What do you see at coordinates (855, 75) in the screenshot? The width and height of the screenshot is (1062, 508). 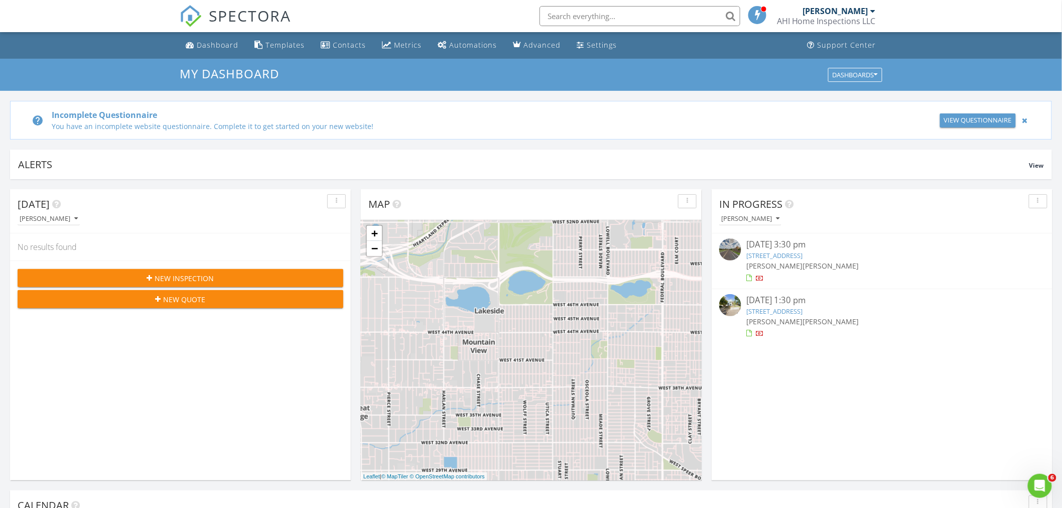 I see `button: Dashboards` at bounding box center [855, 75].